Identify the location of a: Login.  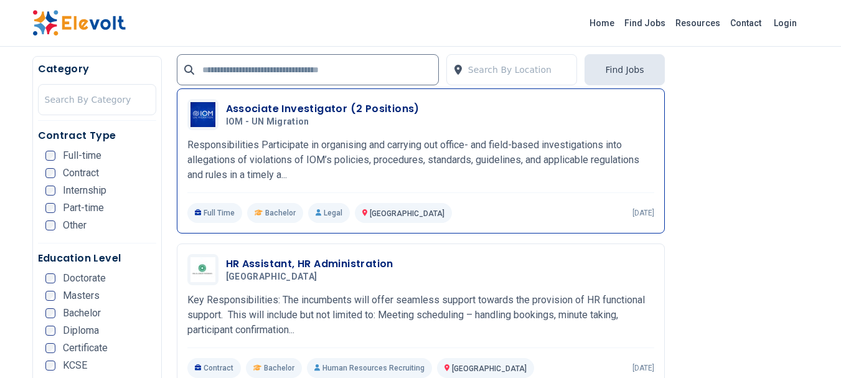
(785, 23).